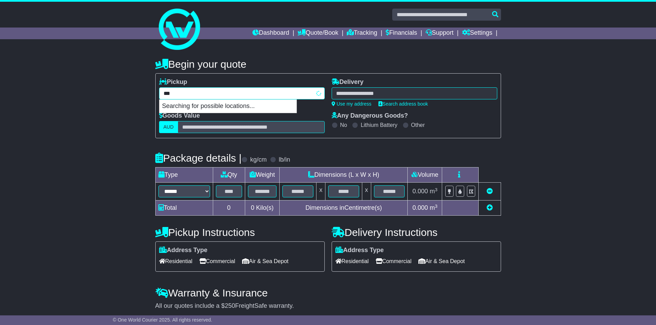 The image size is (656, 325). Describe the element at coordinates (184, 208) in the screenshot. I see `td: Total` at that location.